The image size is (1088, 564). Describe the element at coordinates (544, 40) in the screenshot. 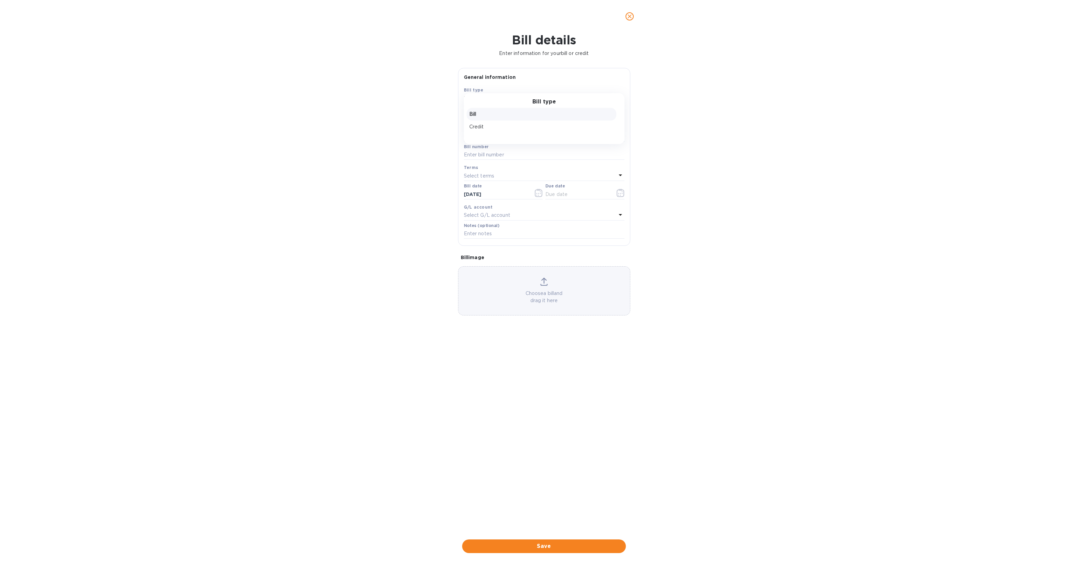

I see `h1: Bill details` at that location.